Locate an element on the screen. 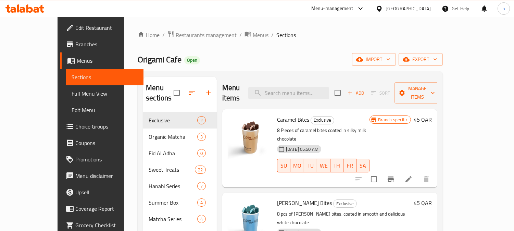 This screenshot has width=514, height=231. button: Add section is located at coordinates (208, 93).